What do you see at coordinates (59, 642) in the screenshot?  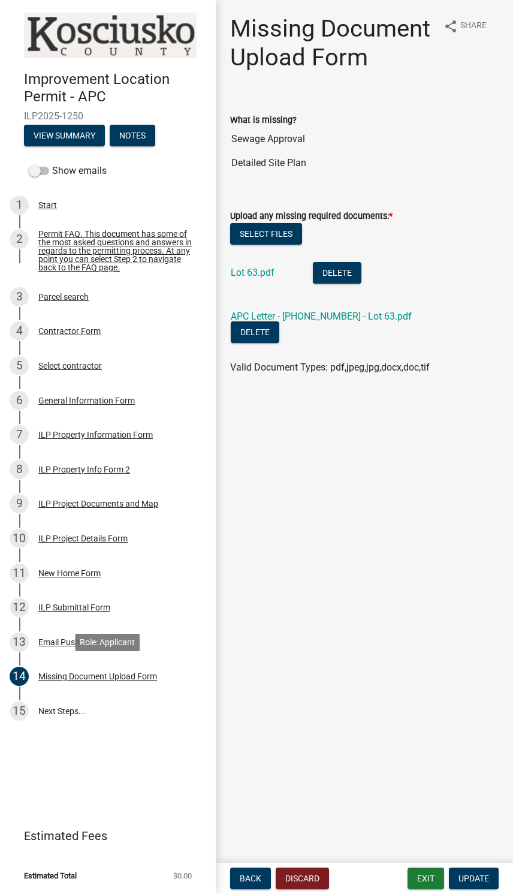 I see `div: Email Push` at bounding box center [59, 642].